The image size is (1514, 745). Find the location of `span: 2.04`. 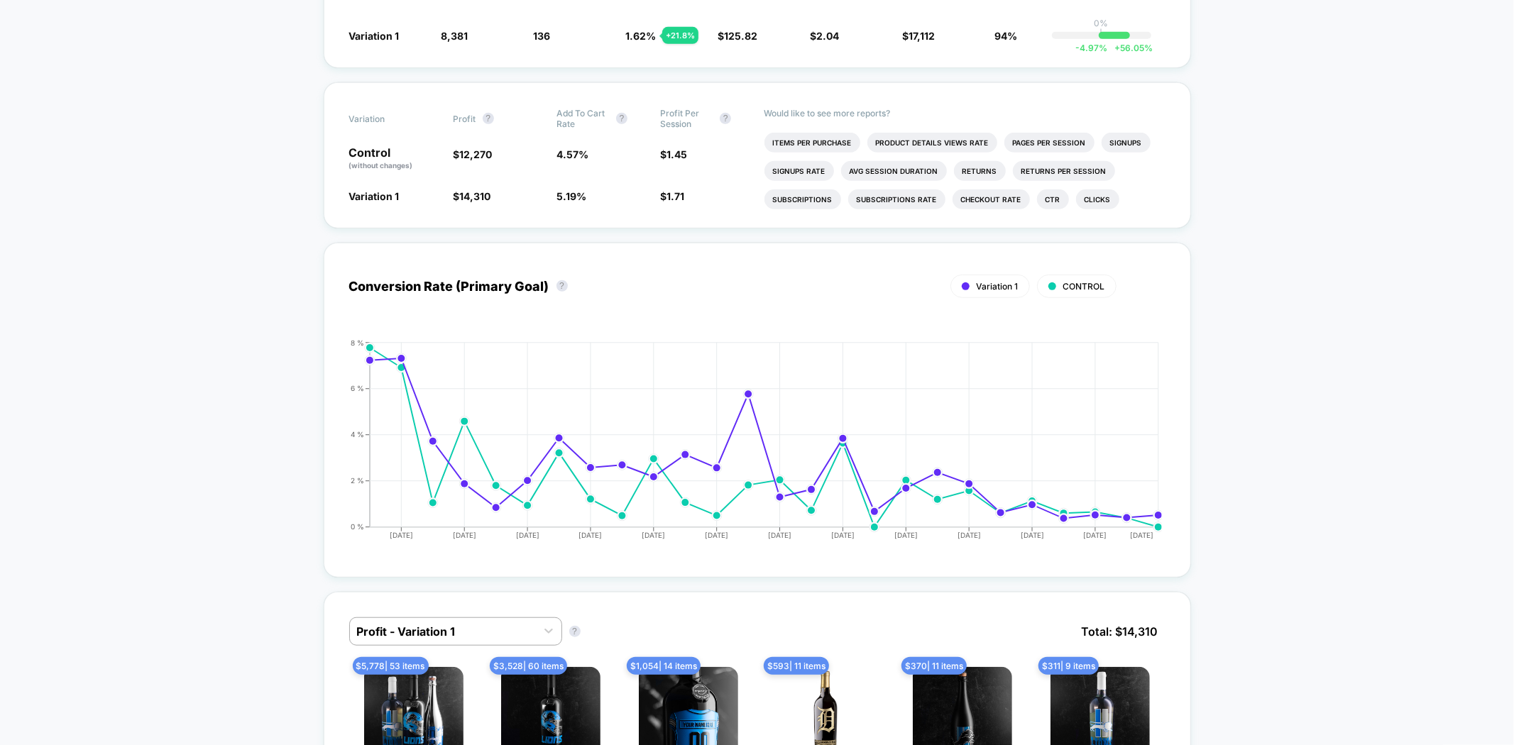

span: 2.04 is located at coordinates (828, 35).